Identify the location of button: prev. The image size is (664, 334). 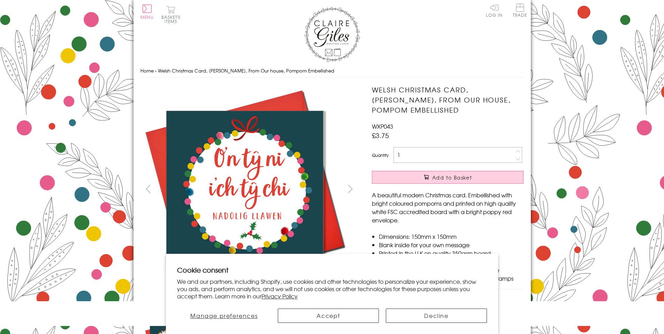
(148, 189).